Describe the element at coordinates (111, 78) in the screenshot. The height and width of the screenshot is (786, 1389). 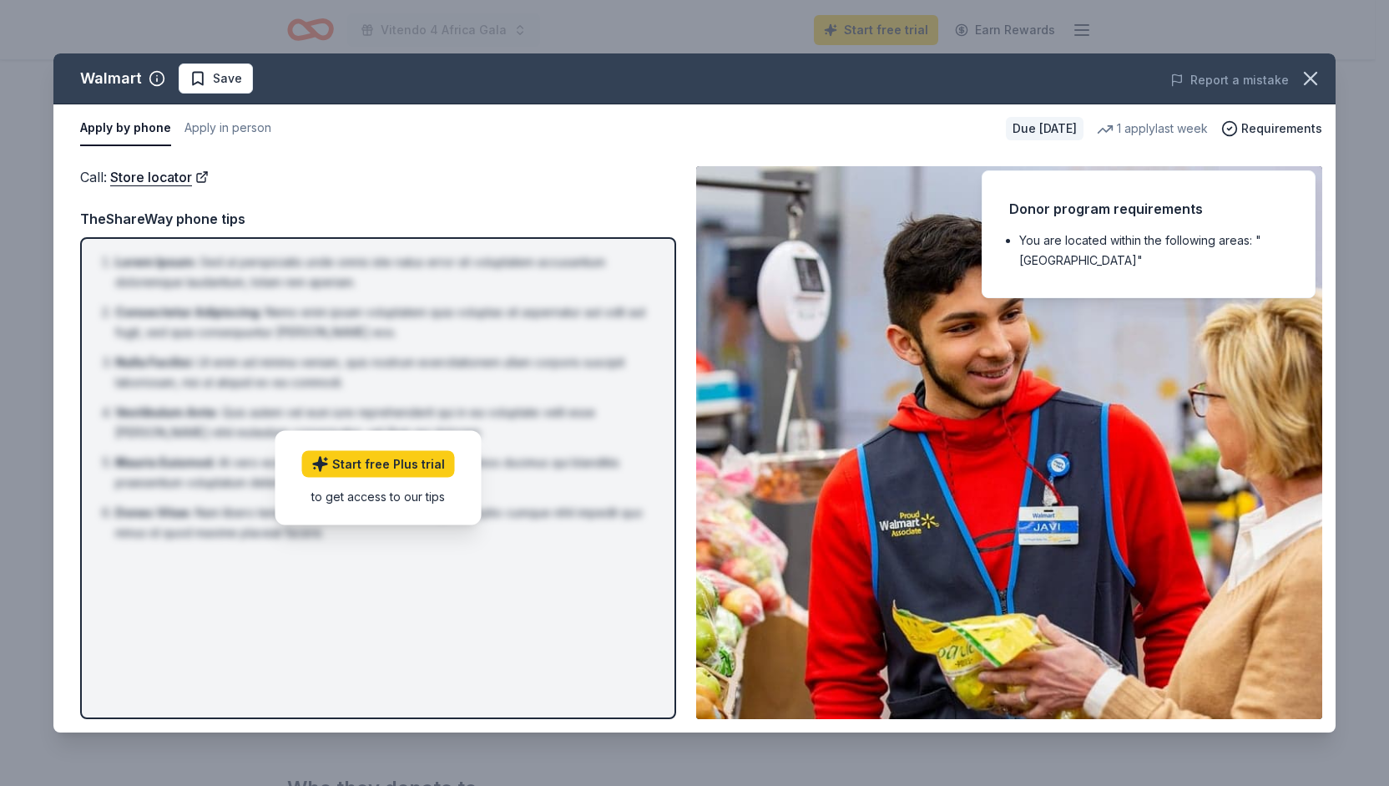
I see `div: Walmart` at that location.